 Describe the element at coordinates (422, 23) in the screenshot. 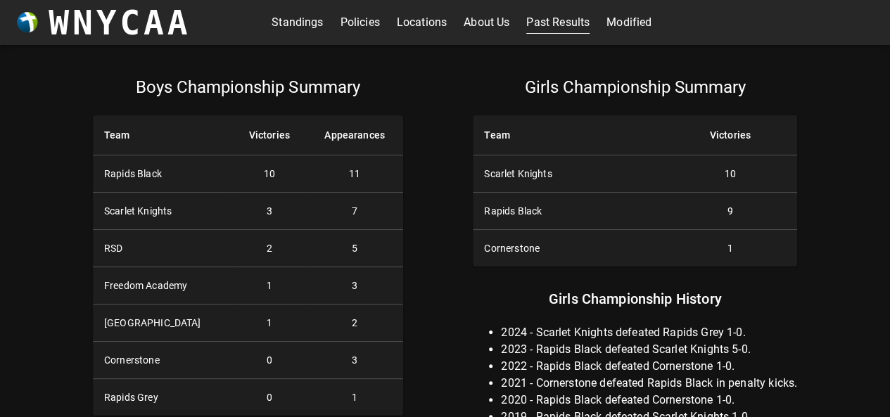

I see `a: Locations` at that location.